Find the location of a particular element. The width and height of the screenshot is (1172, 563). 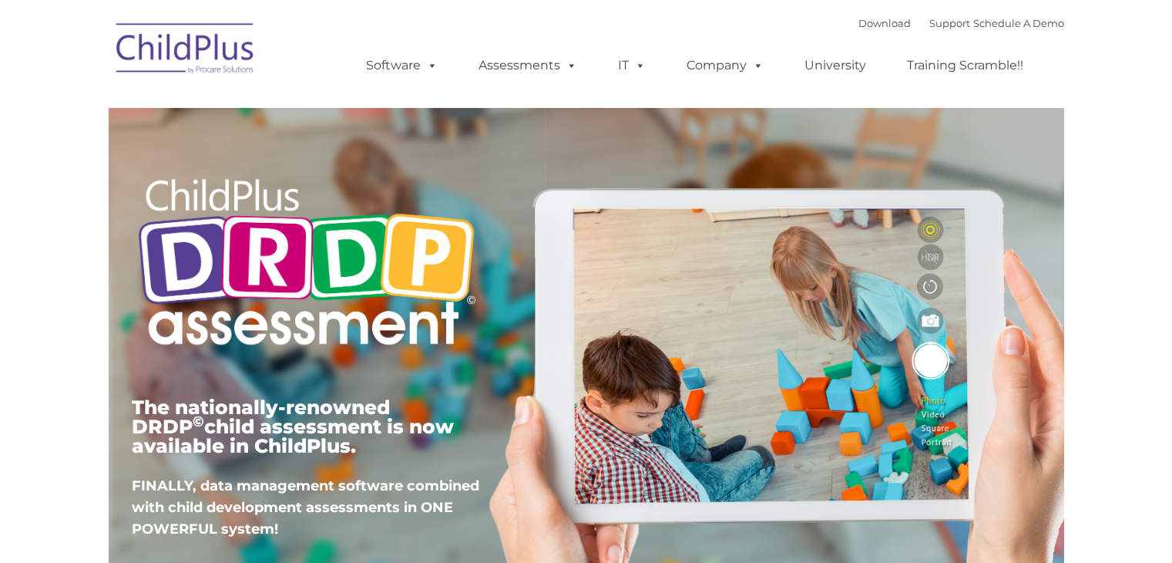

a: Schedule A Demo is located at coordinates (1019, 23).